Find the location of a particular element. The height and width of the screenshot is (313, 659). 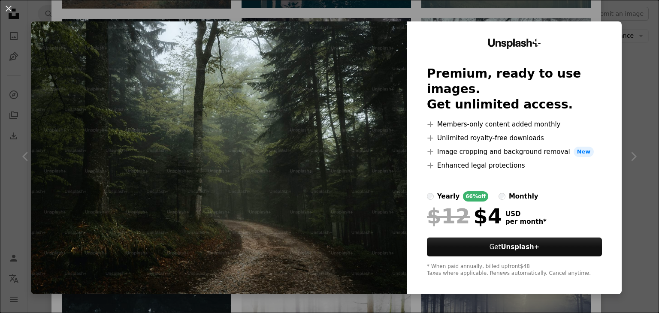

div: monthly is located at coordinates (523, 197).